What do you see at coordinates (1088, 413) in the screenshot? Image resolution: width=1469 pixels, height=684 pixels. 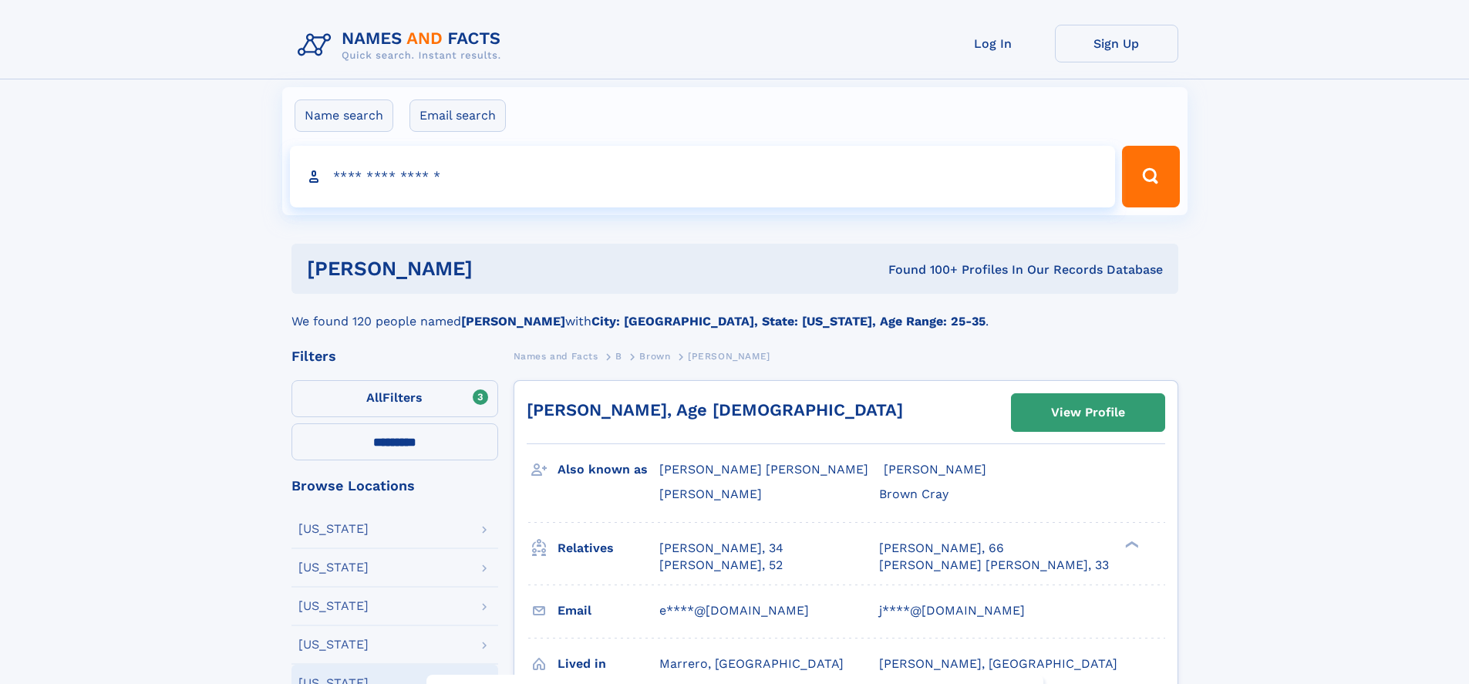 I see `div: View Profile` at bounding box center [1088, 413].